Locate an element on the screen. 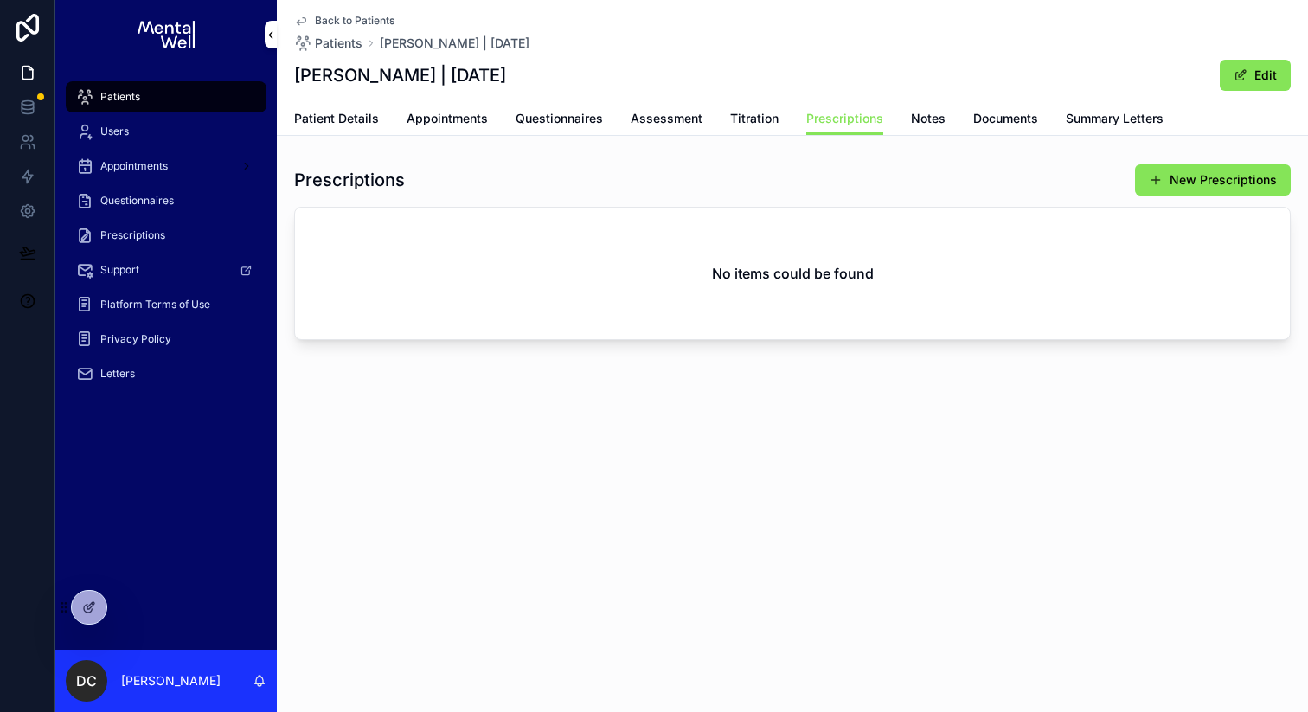 Image resolution: width=1308 pixels, height=712 pixels. a: Support is located at coordinates (166, 270).